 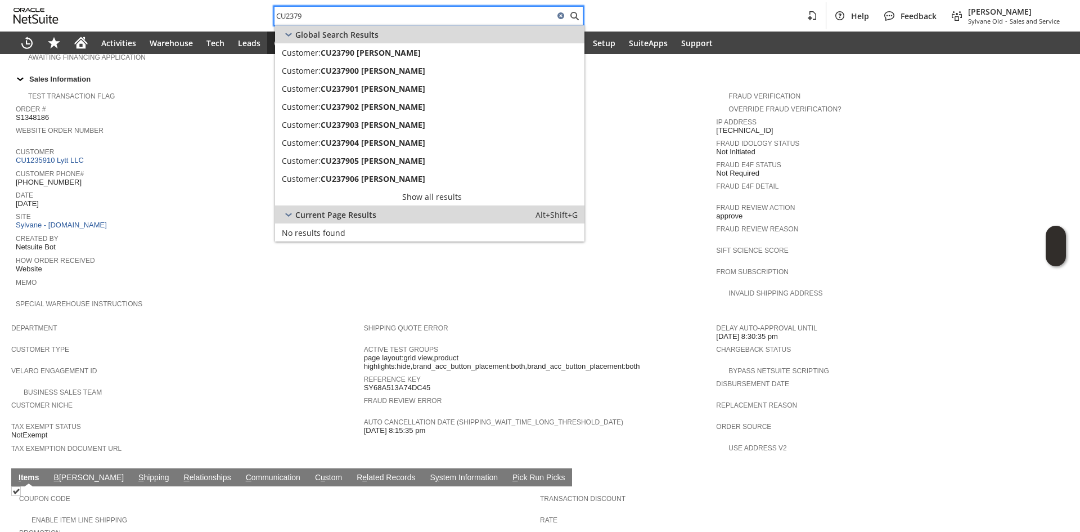 What do you see at coordinates (208, 478) in the screenshot?
I see `a: Relationships` at bounding box center [208, 478].